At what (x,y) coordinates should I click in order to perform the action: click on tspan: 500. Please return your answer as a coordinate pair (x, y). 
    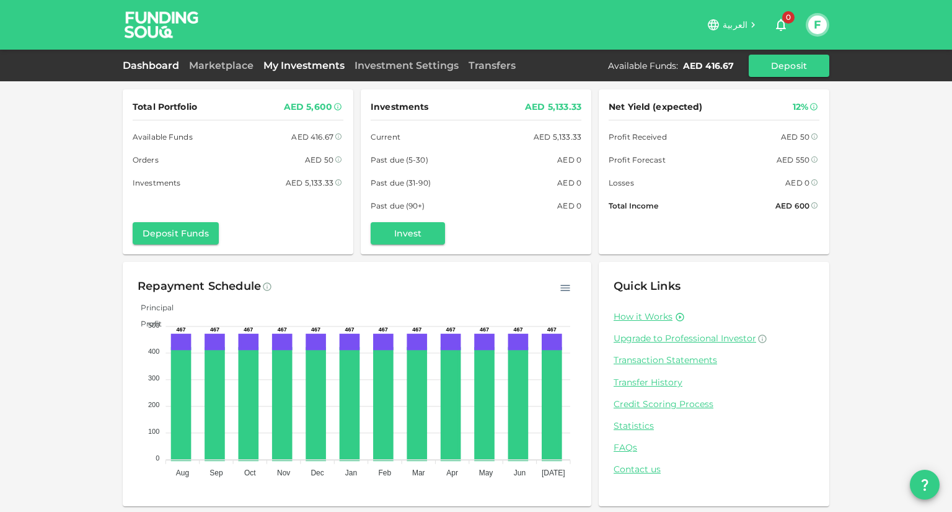
    Looking at the image, I should click on (154, 325).